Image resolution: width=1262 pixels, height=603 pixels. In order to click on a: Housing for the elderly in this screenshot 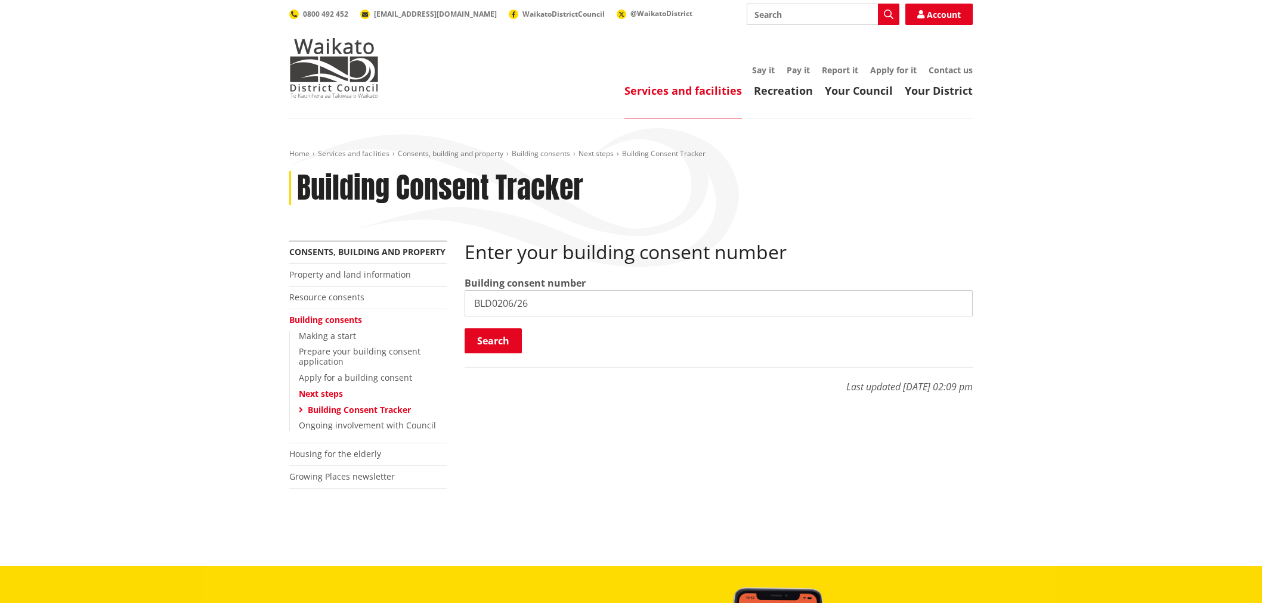, I will do `click(335, 454)`.